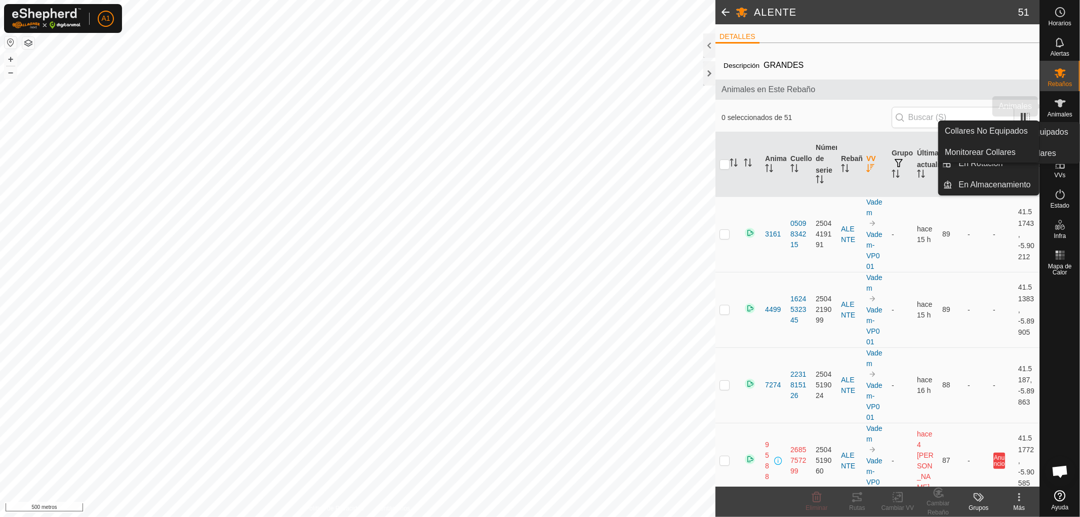 Image resolution: width=1080 pixels, height=517 pixels. What do you see at coordinates (773, 234) in the screenshot?
I see `font: 3161` at bounding box center [773, 234].